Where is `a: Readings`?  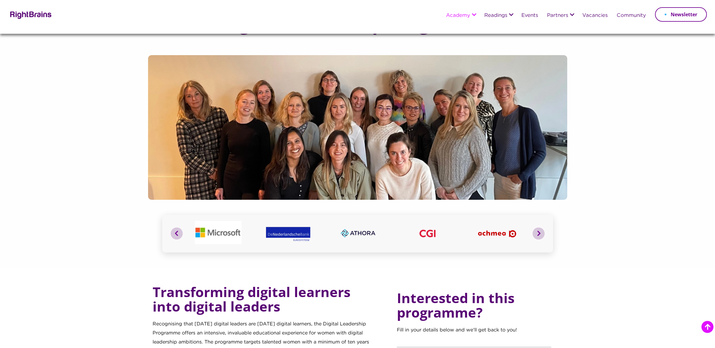 a: Readings is located at coordinates (496, 16).